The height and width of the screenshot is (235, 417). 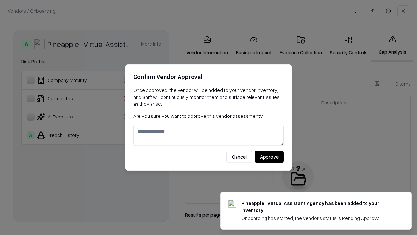 I want to click on div: Pineapple | Virtual Assistant Agency has been added to your inventory, so click(x=319, y=206).